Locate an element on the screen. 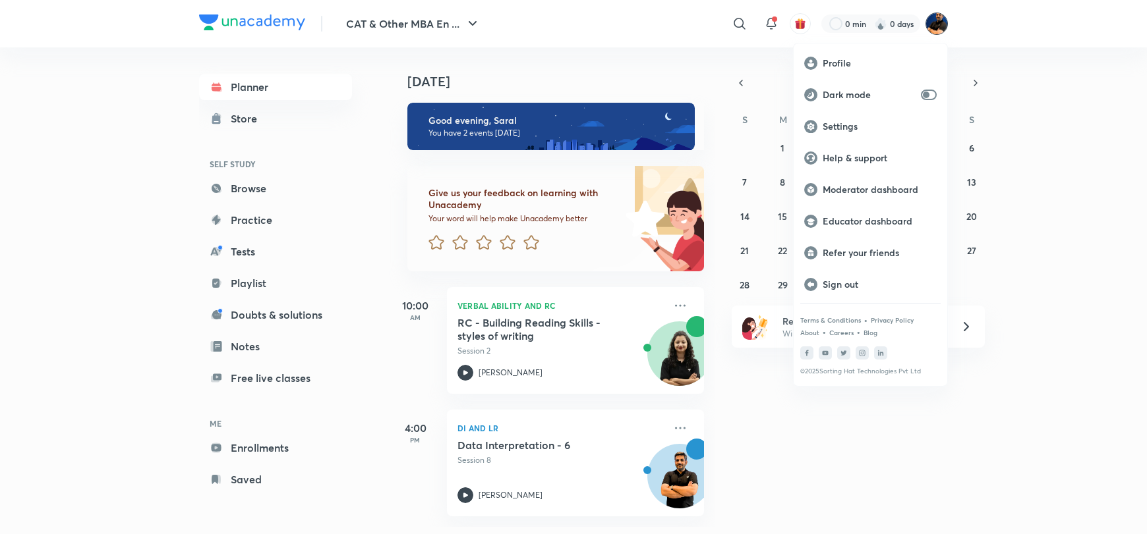 This screenshot has width=1147, height=534. a: Help & support is located at coordinates (870, 158).